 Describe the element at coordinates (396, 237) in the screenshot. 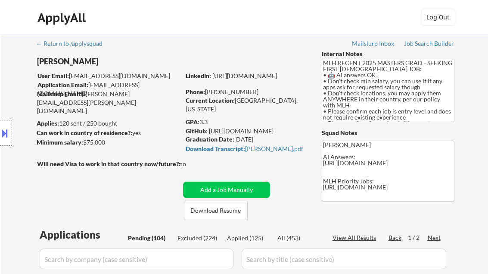

I see `div: Back` at that location.